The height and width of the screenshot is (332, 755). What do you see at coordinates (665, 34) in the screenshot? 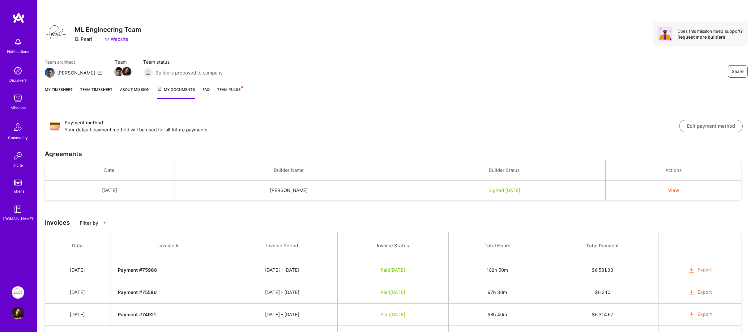
I see `img: Avatar` at bounding box center [665, 34].